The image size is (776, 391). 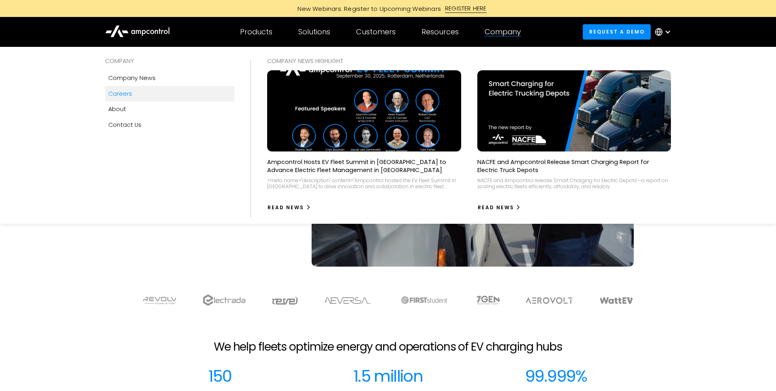 I want to click on div: About, so click(x=117, y=109).